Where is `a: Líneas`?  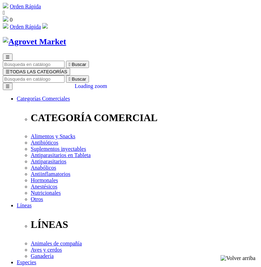
a: Líneas is located at coordinates (24, 205).